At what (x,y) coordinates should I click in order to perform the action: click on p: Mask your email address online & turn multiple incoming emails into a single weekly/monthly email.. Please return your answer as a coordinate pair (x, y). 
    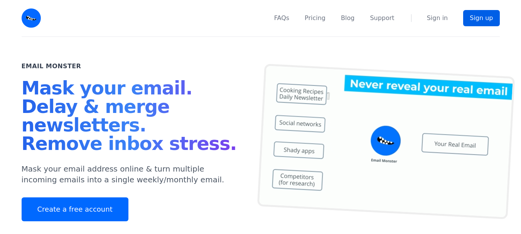
    Looking at the image, I should click on (132, 174).